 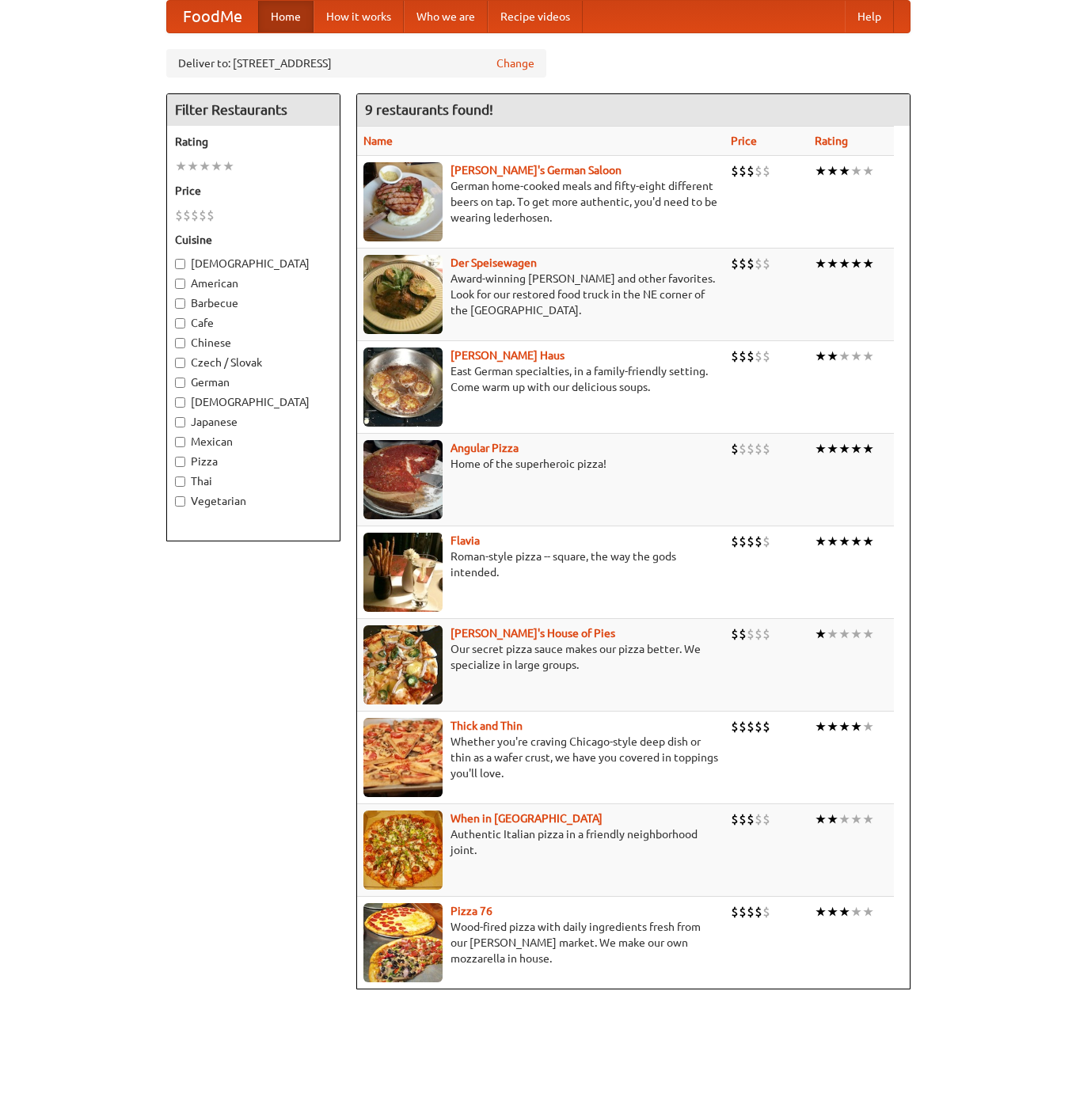 What do you see at coordinates (403, 942) in the screenshot?
I see `img: pizza76.jpg` at bounding box center [403, 942].